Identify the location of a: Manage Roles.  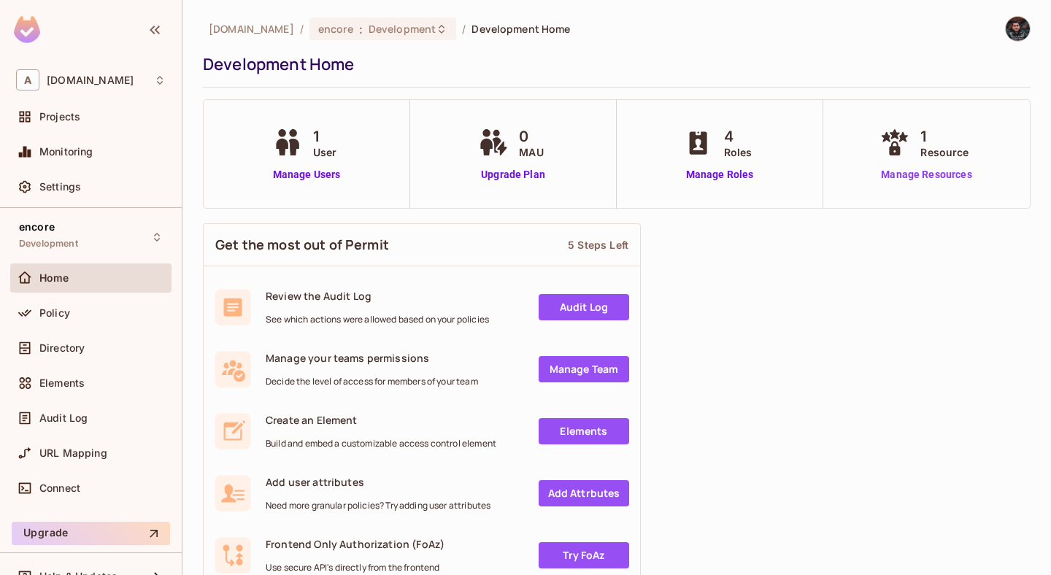
(719, 174).